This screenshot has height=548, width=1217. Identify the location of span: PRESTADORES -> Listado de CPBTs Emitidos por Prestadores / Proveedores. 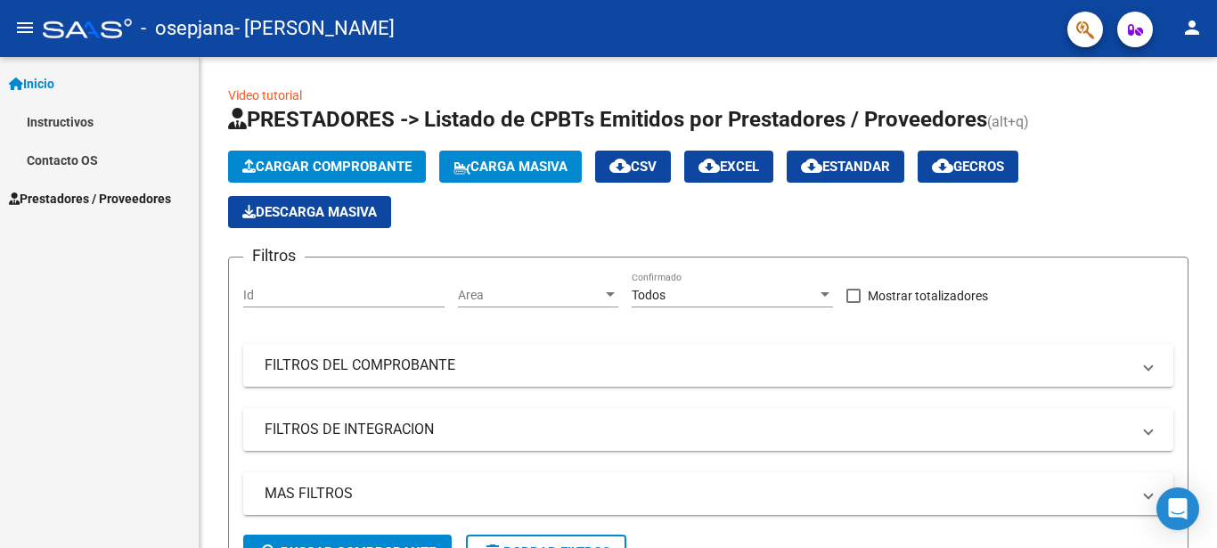
(608, 119).